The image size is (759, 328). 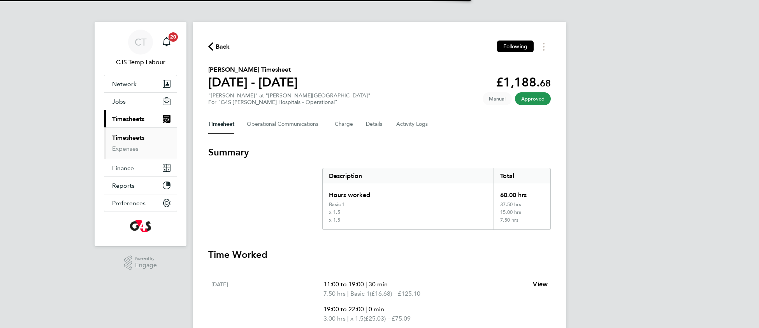 I want to click on button: Timesheets, so click(x=141, y=119).